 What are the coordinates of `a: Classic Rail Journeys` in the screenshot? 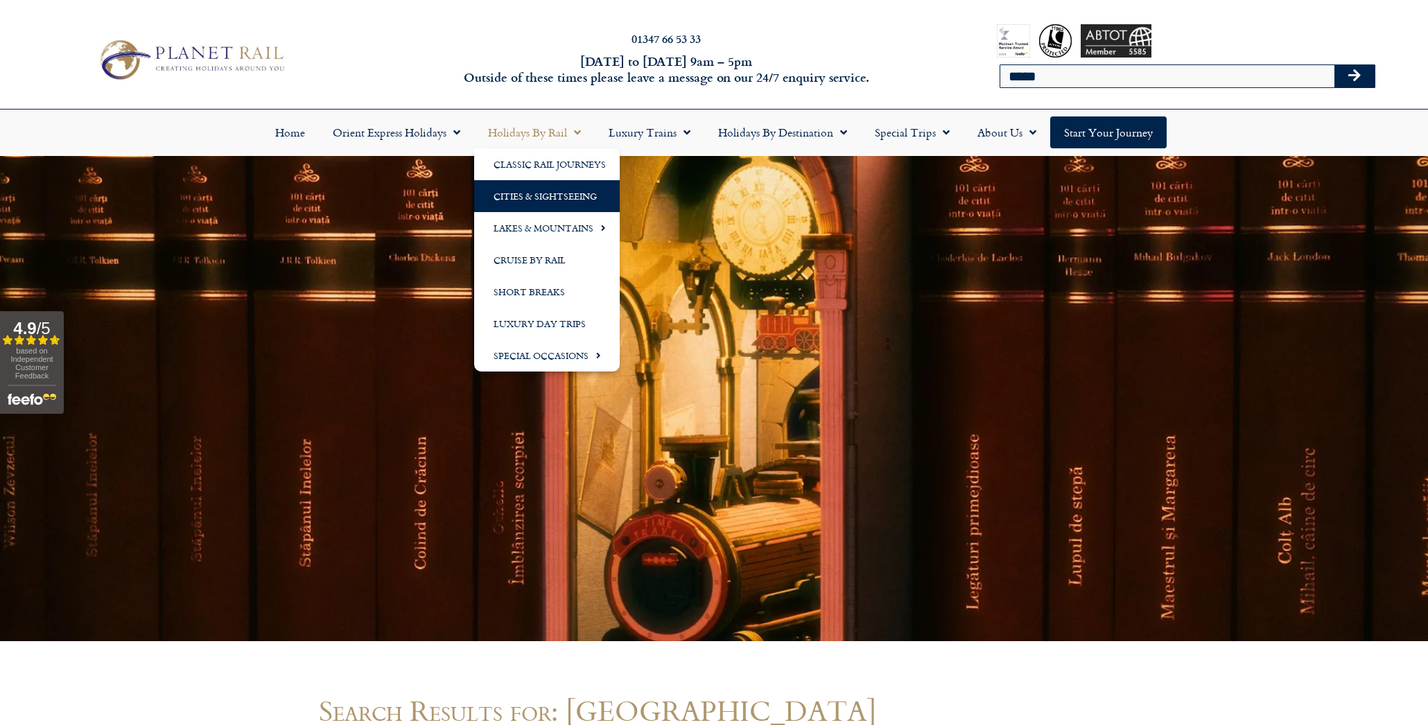 It's located at (547, 164).